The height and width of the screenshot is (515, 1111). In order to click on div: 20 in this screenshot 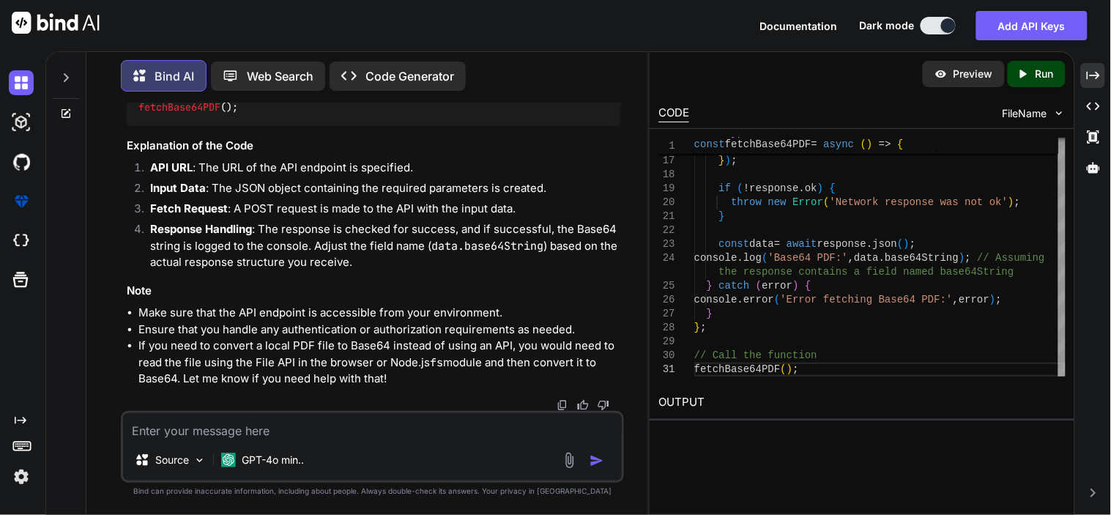, I will do `click(667, 202)`.